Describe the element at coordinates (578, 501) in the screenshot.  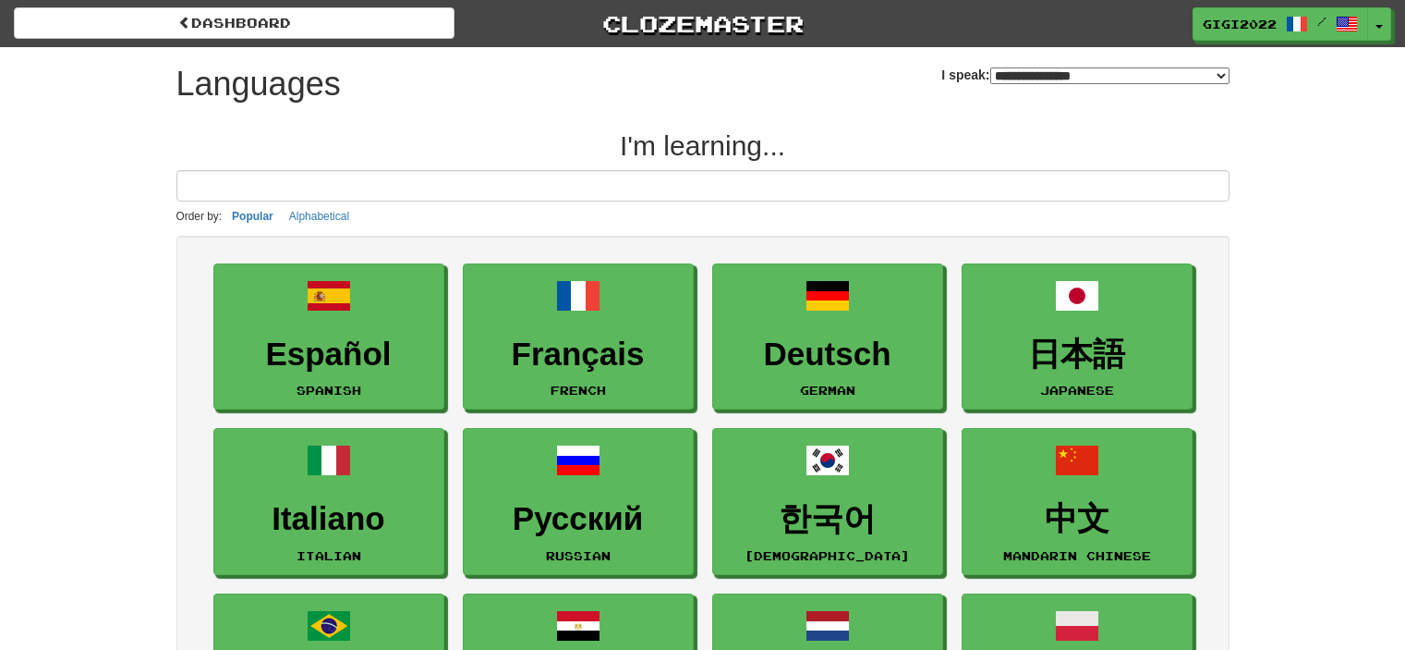
I see `a: РусскийRussian` at that location.